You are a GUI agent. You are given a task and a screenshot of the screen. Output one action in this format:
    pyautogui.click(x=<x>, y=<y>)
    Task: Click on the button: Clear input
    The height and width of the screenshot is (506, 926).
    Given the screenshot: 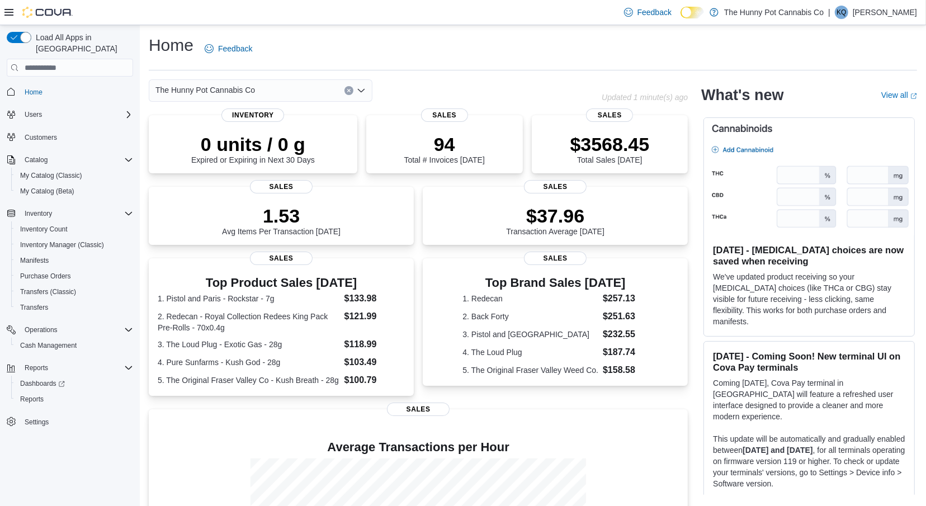 What is the action you would take?
    pyautogui.click(x=349, y=91)
    